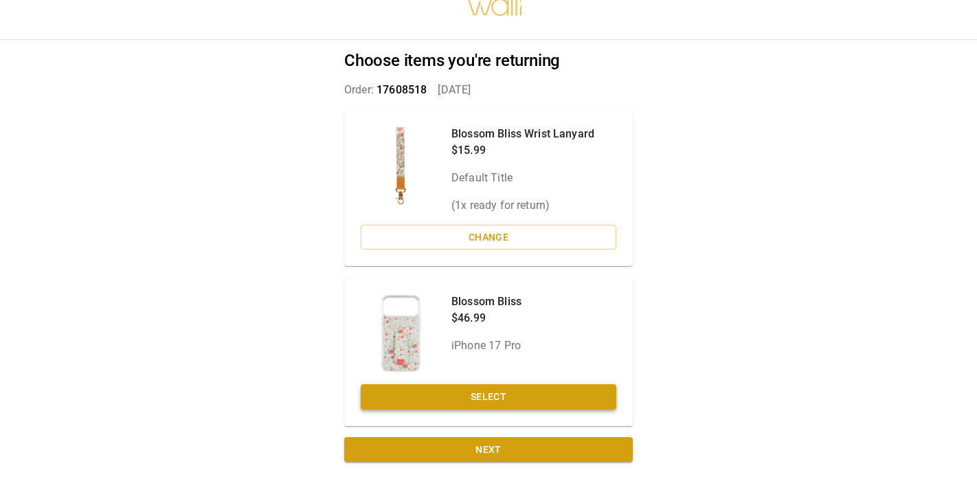 Image resolution: width=977 pixels, height=477 pixels. Describe the element at coordinates (523, 206) in the screenshot. I see `p: ( 1 x ready for return)` at that location.